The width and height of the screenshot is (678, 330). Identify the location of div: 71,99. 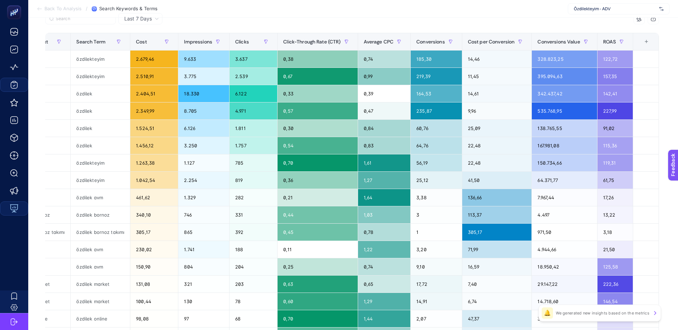
(497, 249).